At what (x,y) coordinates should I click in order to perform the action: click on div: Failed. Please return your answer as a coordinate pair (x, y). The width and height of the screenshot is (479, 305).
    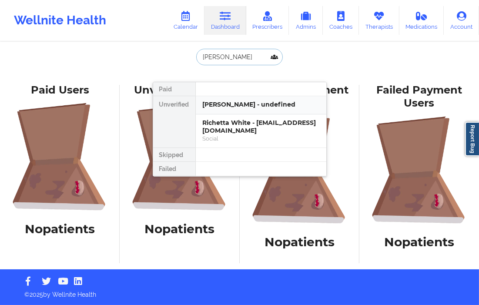
    Looking at the image, I should click on (174, 169).